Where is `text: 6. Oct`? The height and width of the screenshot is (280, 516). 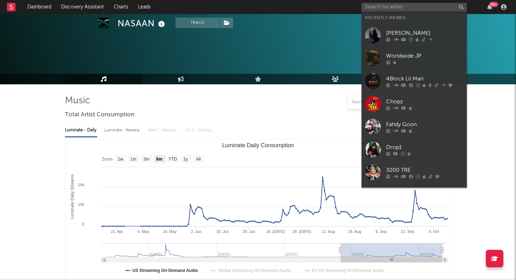 text: 6. Oct is located at coordinates (433, 231).